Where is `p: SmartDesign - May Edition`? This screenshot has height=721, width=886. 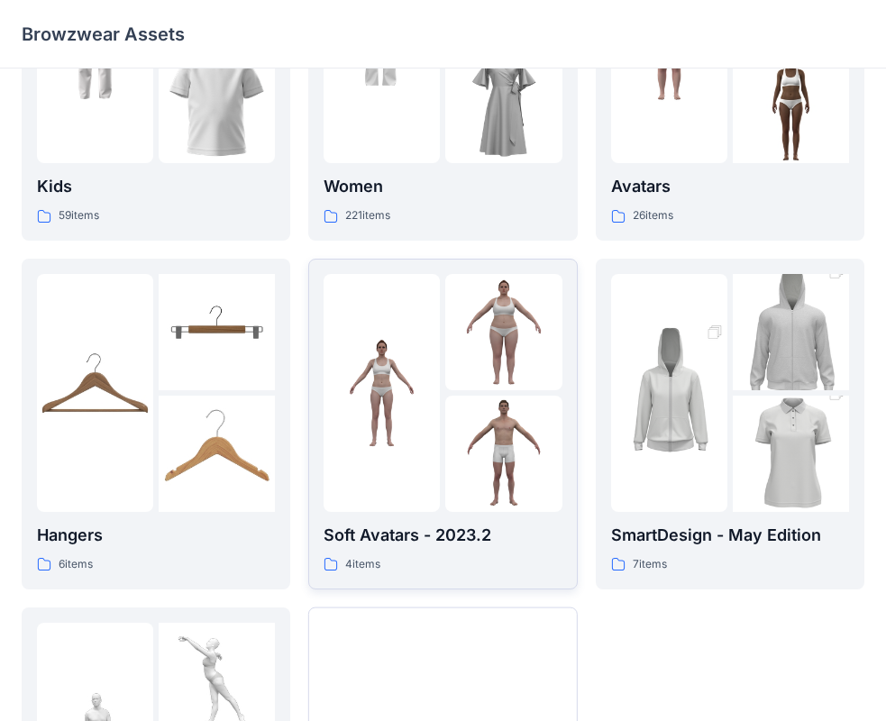
p: SmartDesign - May Edition is located at coordinates (730, 535).